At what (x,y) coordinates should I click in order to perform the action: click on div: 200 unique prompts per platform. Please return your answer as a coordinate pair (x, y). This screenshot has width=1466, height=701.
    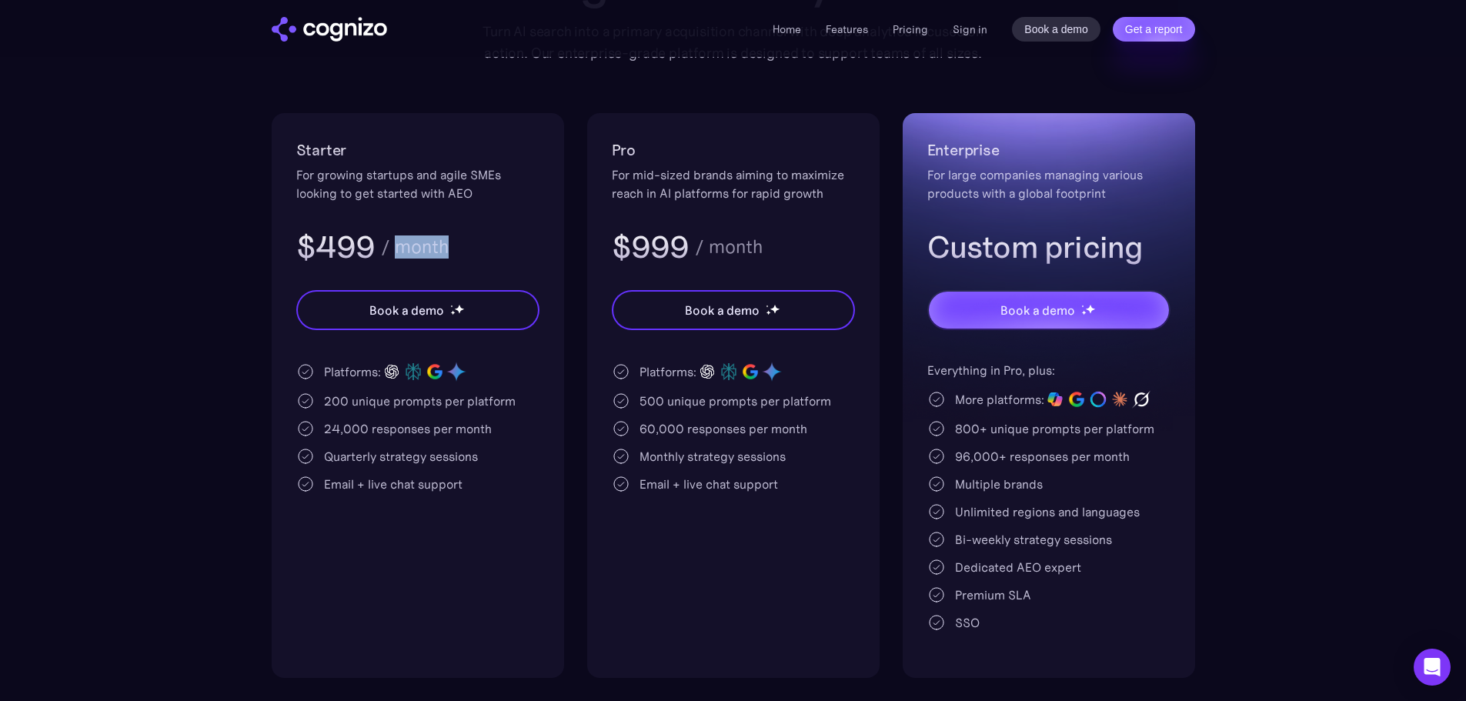
    Looking at the image, I should click on (419, 401).